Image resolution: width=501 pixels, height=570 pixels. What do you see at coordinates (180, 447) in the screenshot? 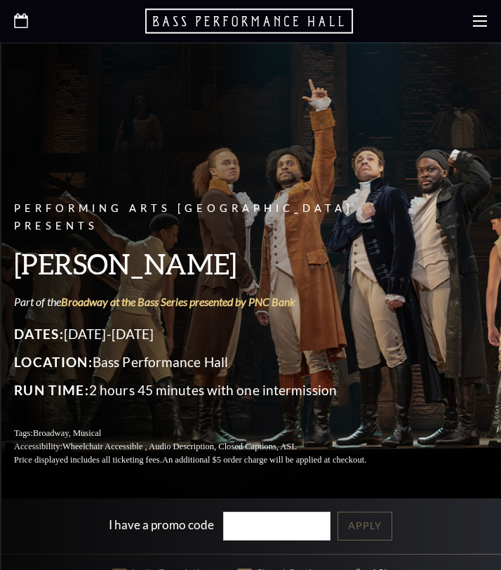
I see `span: Wheelchair Accessible , Audio Description, Closed Captions, ASL` at bounding box center [180, 447].